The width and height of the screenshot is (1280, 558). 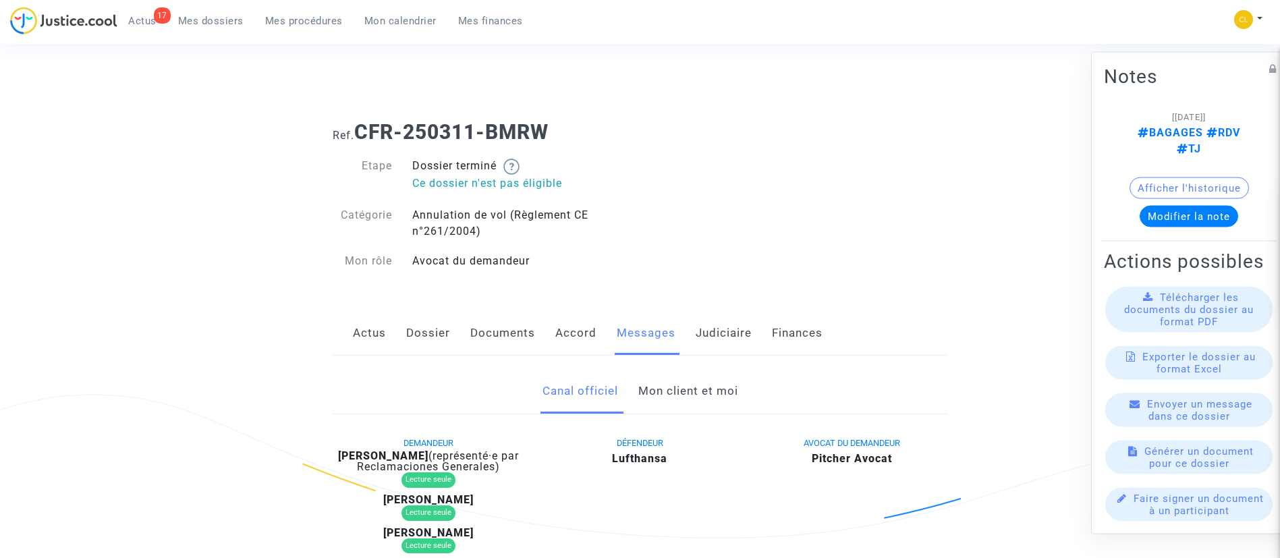 I want to click on a: Actus, so click(x=369, y=333).